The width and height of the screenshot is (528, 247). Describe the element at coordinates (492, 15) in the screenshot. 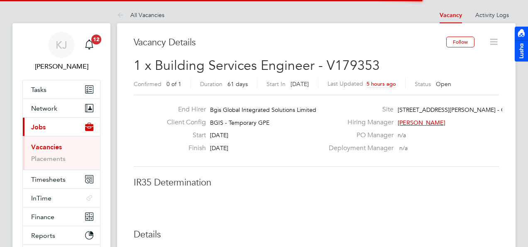

I see `a: Activity Logs` at that location.